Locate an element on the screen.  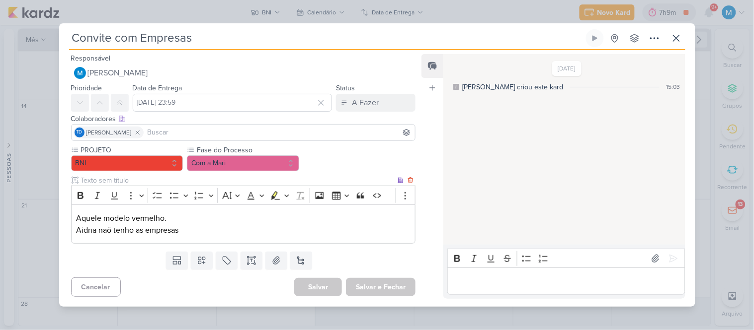
label: Status is located at coordinates (345, 88).